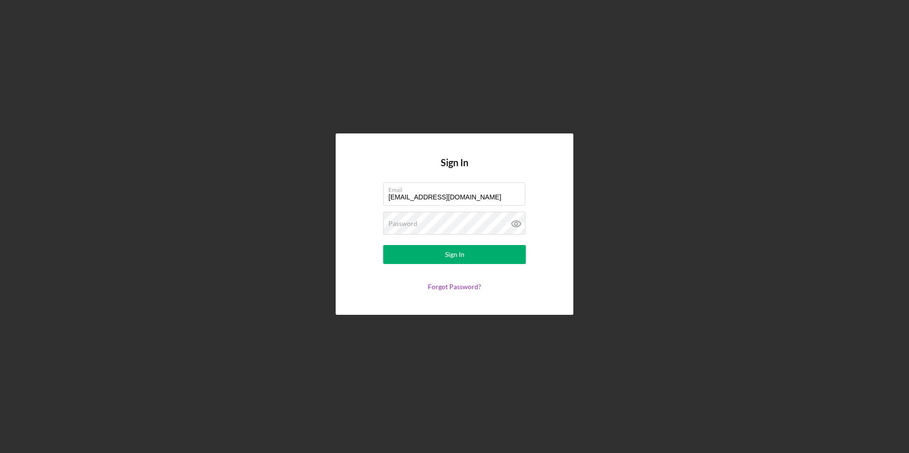  What do you see at coordinates (454, 287) in the screenshot?
I see `a: Forgot Password?` at bounding box center [454, 287].